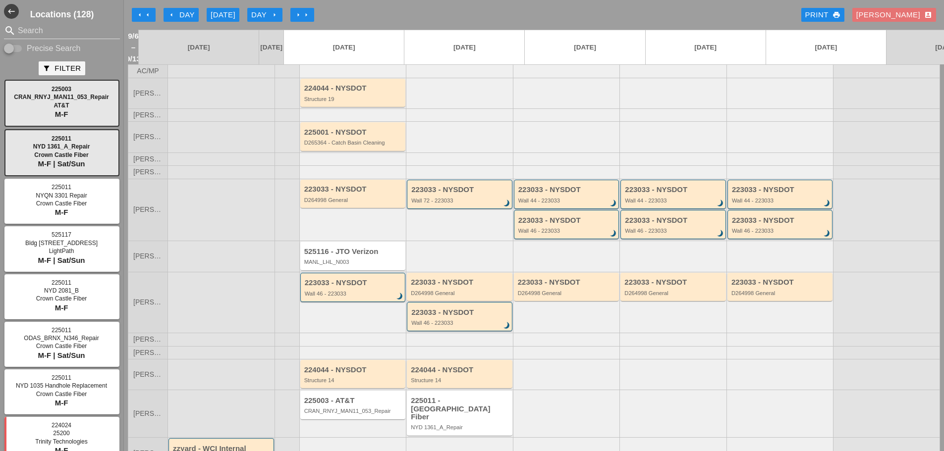 This screenshot has width=944, height=451. Describe the element at coordinates (133, 47) in the screenshot. I see `span: 9/6 – 9/13` at that location.